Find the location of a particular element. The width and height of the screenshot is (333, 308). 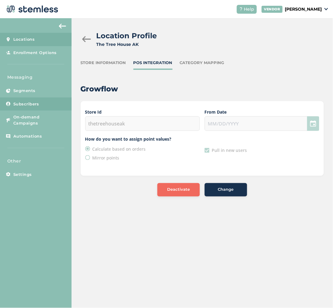

img: icon-help-white-03924b79.svg is located at coordinates (241, 9).